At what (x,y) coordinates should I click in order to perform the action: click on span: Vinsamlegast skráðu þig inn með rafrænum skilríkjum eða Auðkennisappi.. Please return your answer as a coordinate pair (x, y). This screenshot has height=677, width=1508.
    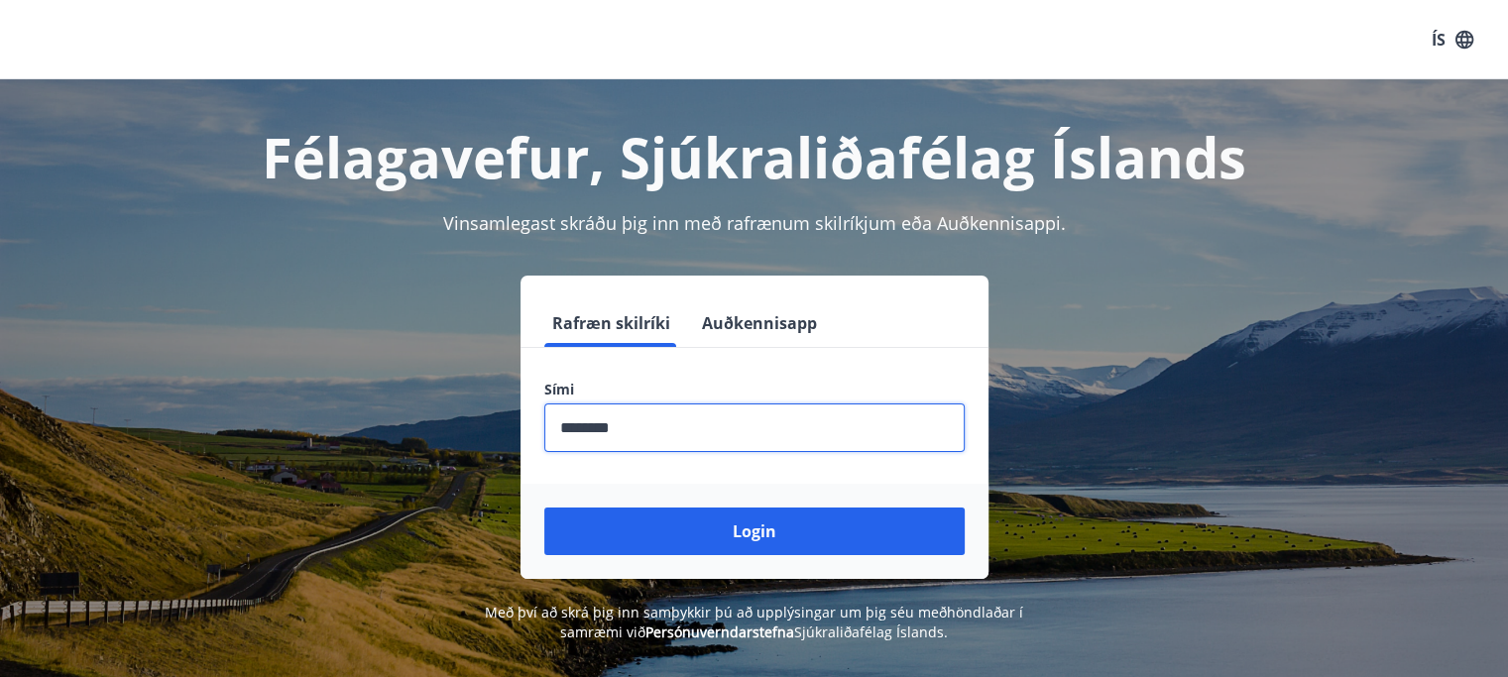
    Looking at the image, I should click on (754, 223).